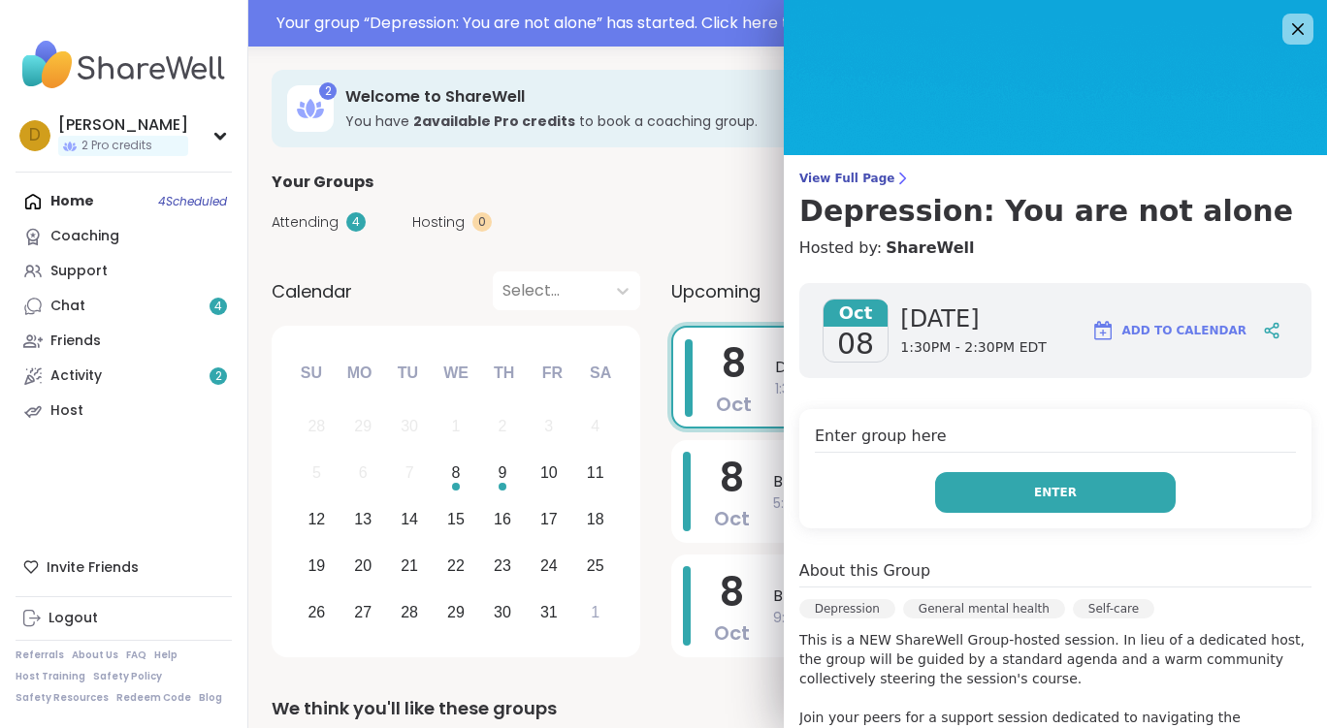 The height and width of the screenshot is (728, 1327). Describe the element at coordinates (596, 519) in the screenshot. I see `div: 18` at that location.